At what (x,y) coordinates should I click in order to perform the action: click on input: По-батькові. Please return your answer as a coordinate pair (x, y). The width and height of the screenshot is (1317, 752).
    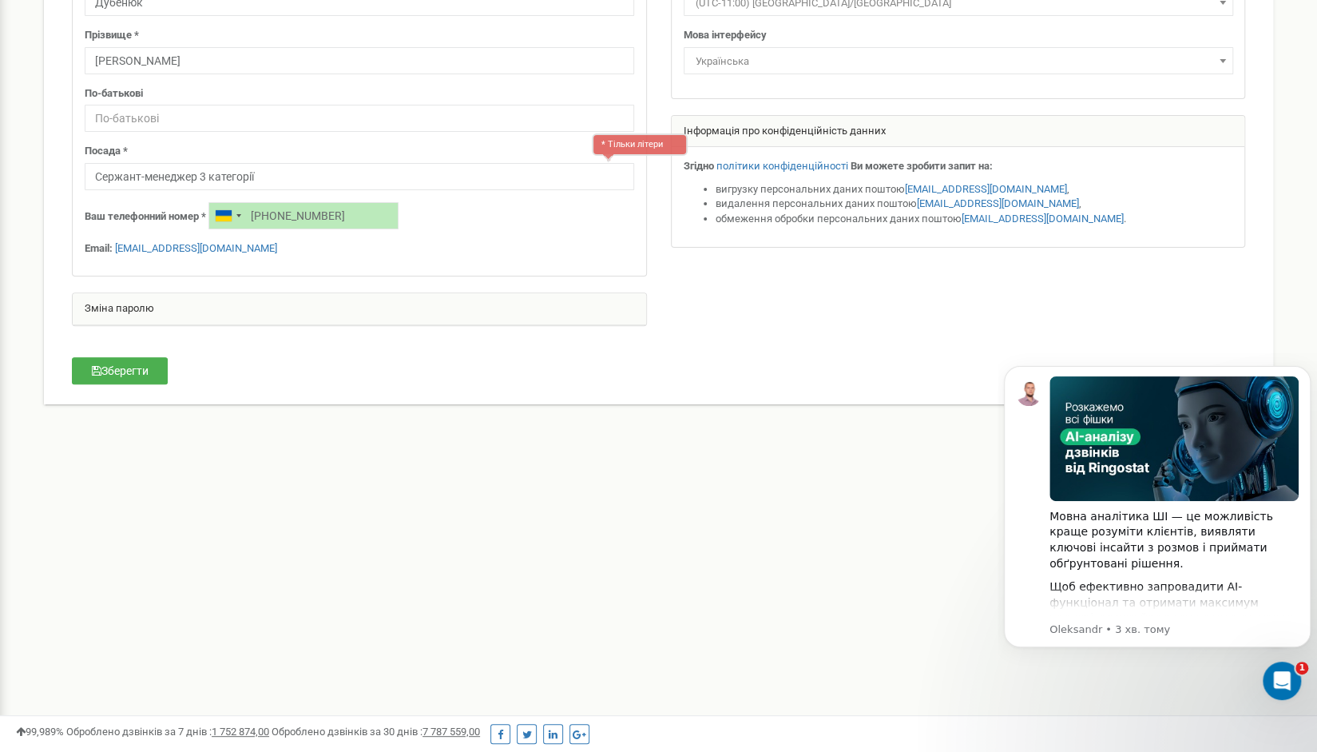
    Looking at the image, I should click on (359, 118).